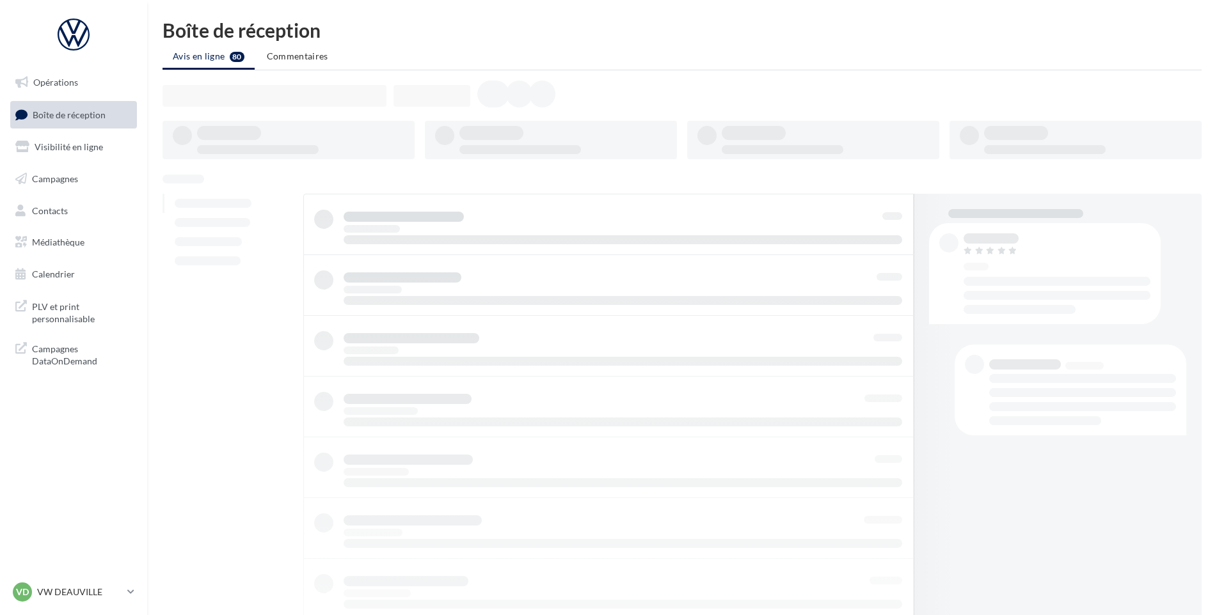 This screenshot has height=615, width=1217. What do you see at coordinates (74, 147) in the screenshot?
I see `a: Visibilité en ligne` at bounding box center [74, 147].